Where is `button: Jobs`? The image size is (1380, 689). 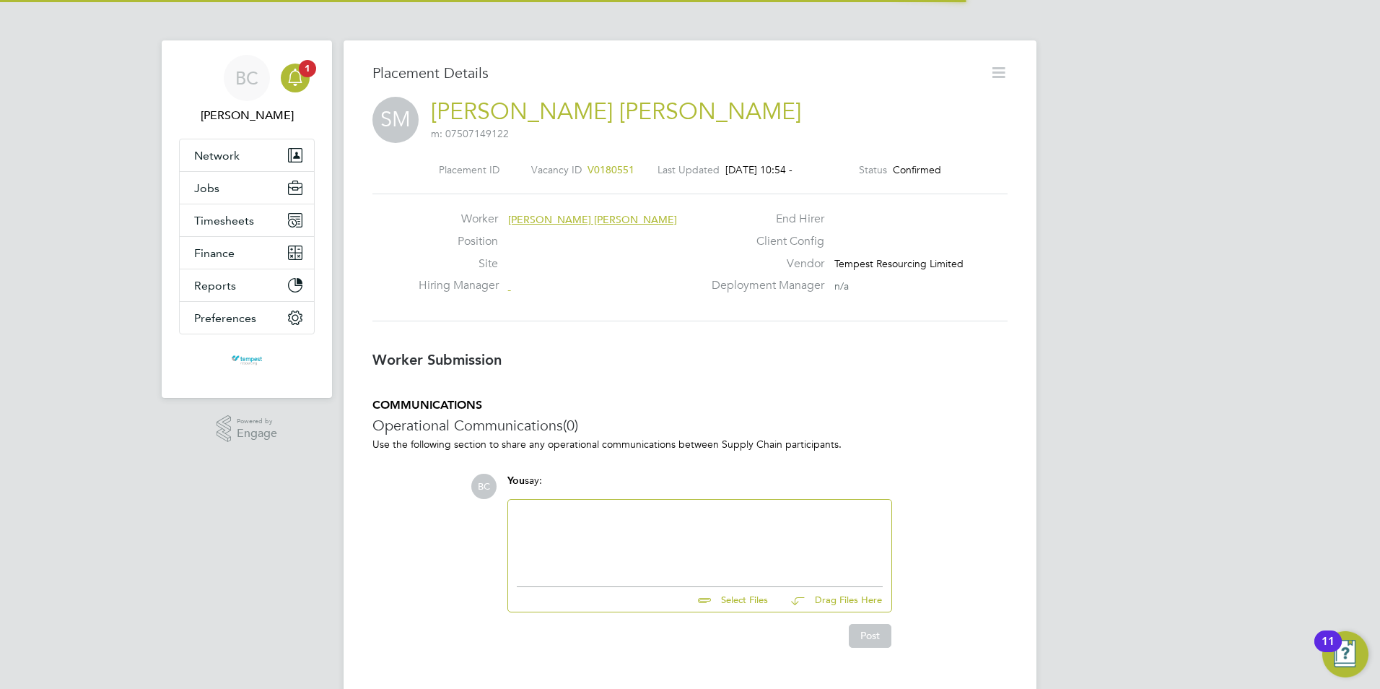
button: Jobs is located at coordinates (247, 188).